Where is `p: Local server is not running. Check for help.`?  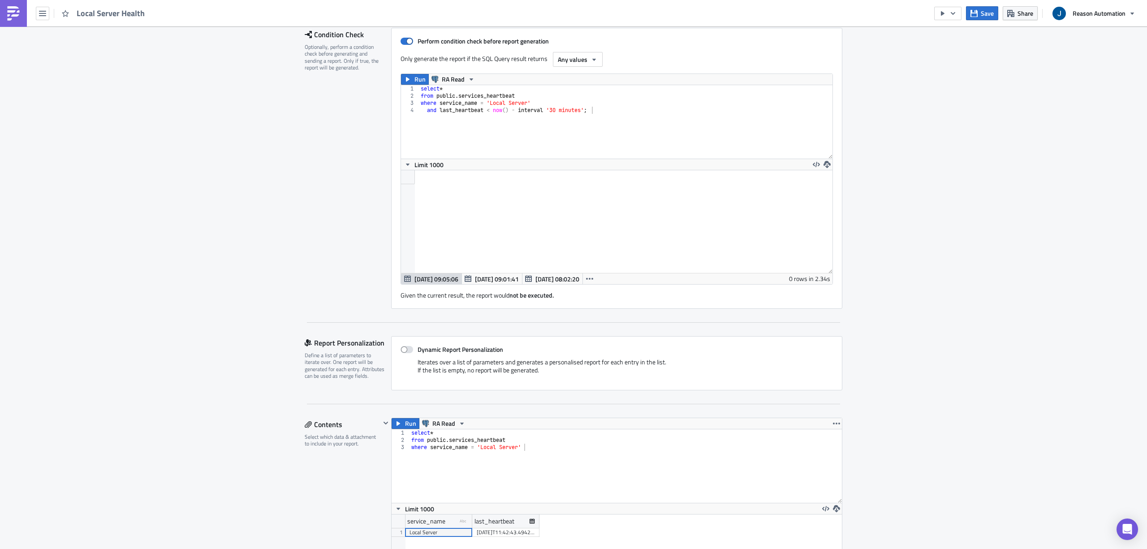 p: Local server is not running. Check for help. is located at coordinates (216, 7).